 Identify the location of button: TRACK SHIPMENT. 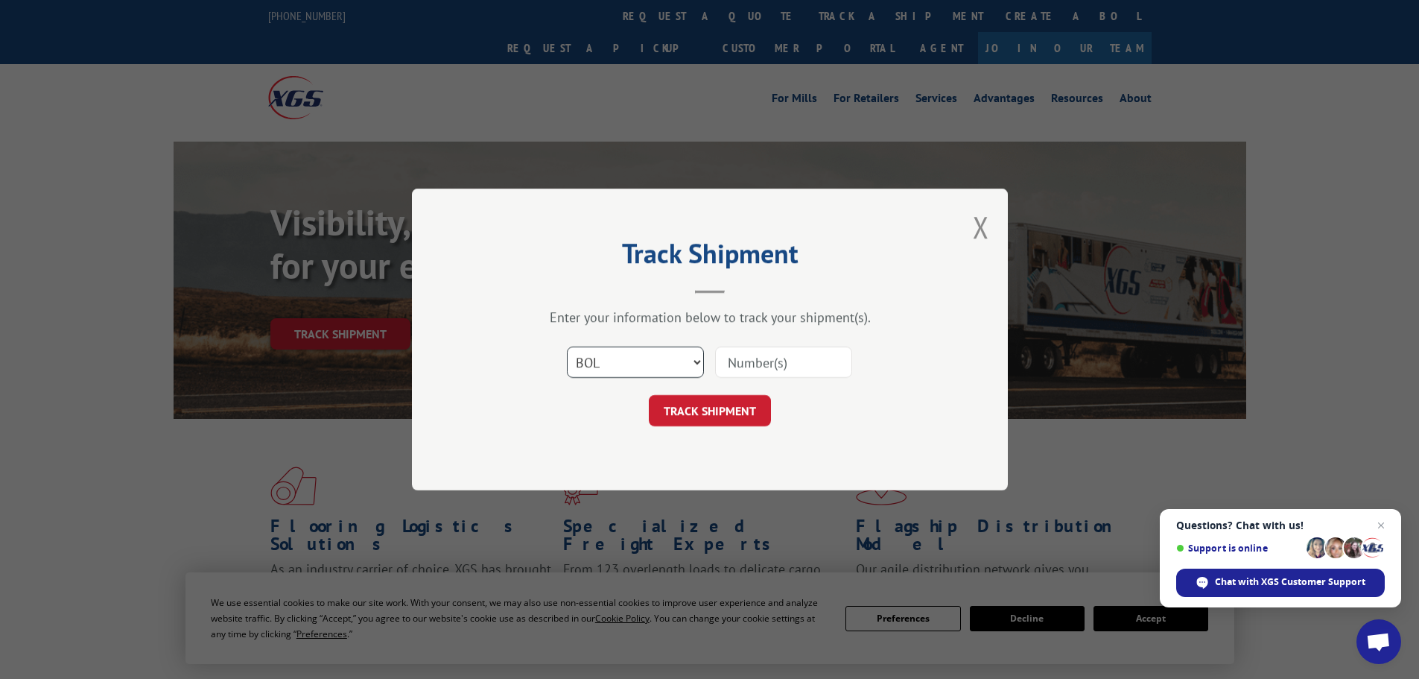
(710, 410).